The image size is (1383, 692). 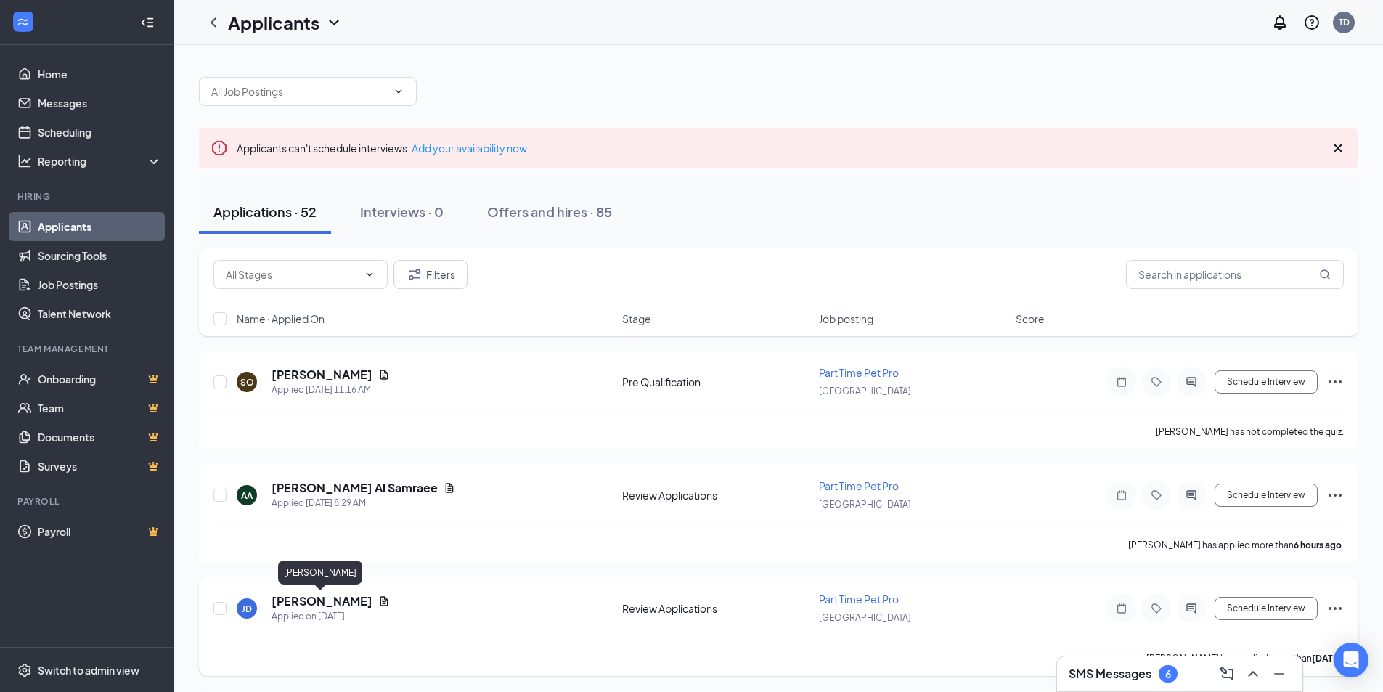 What do you see at coordinates (1324, 274) in the screenshot?
I see `svg: MagnifyingGlass` at bounding box center [1324, 274].